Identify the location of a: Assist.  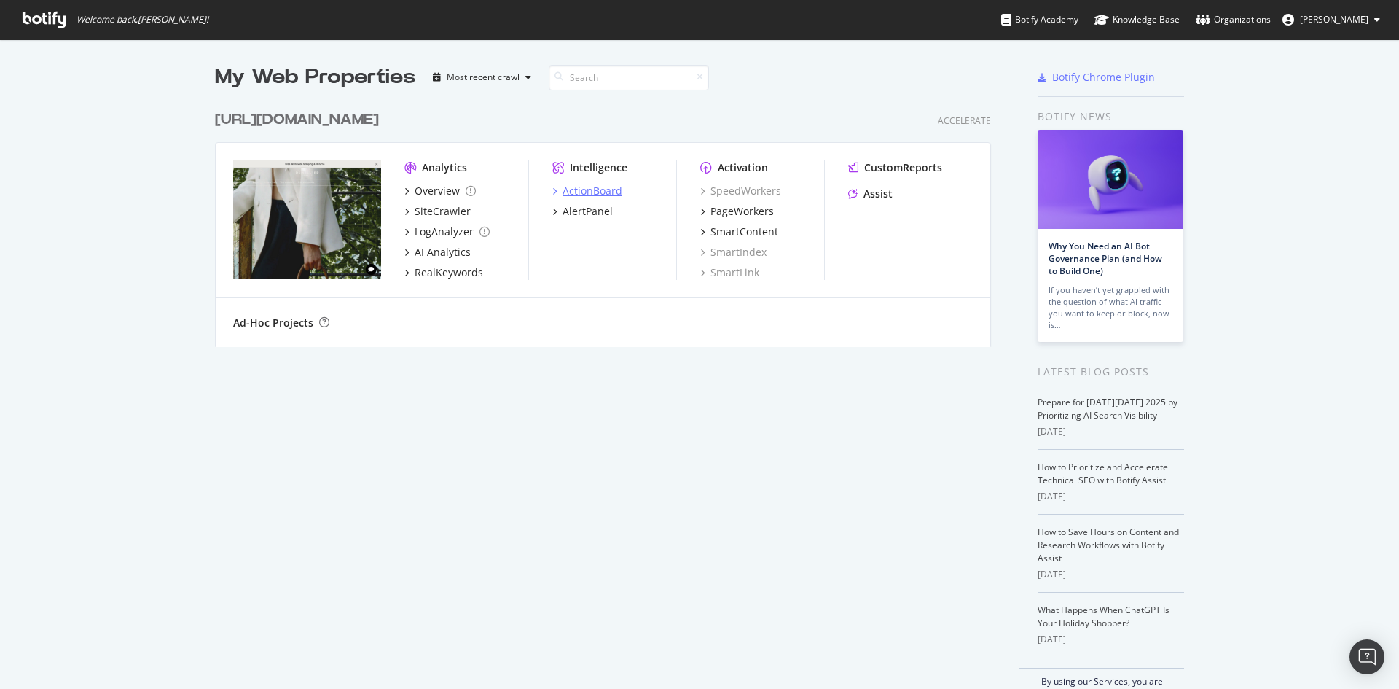
(870, 194).